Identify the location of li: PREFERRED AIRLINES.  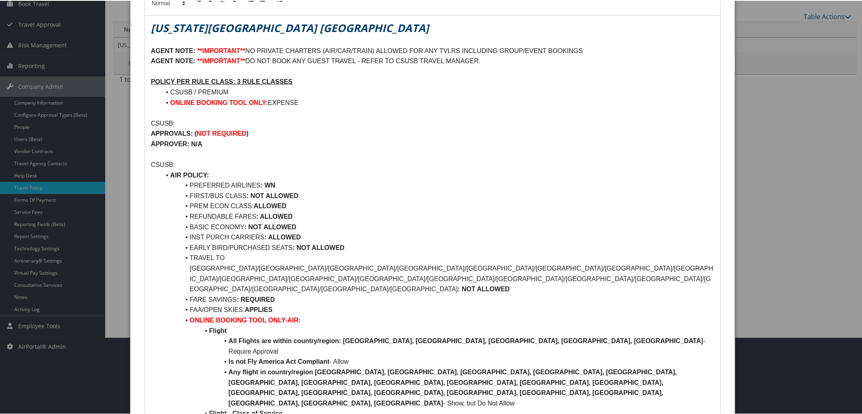
(437, 185).